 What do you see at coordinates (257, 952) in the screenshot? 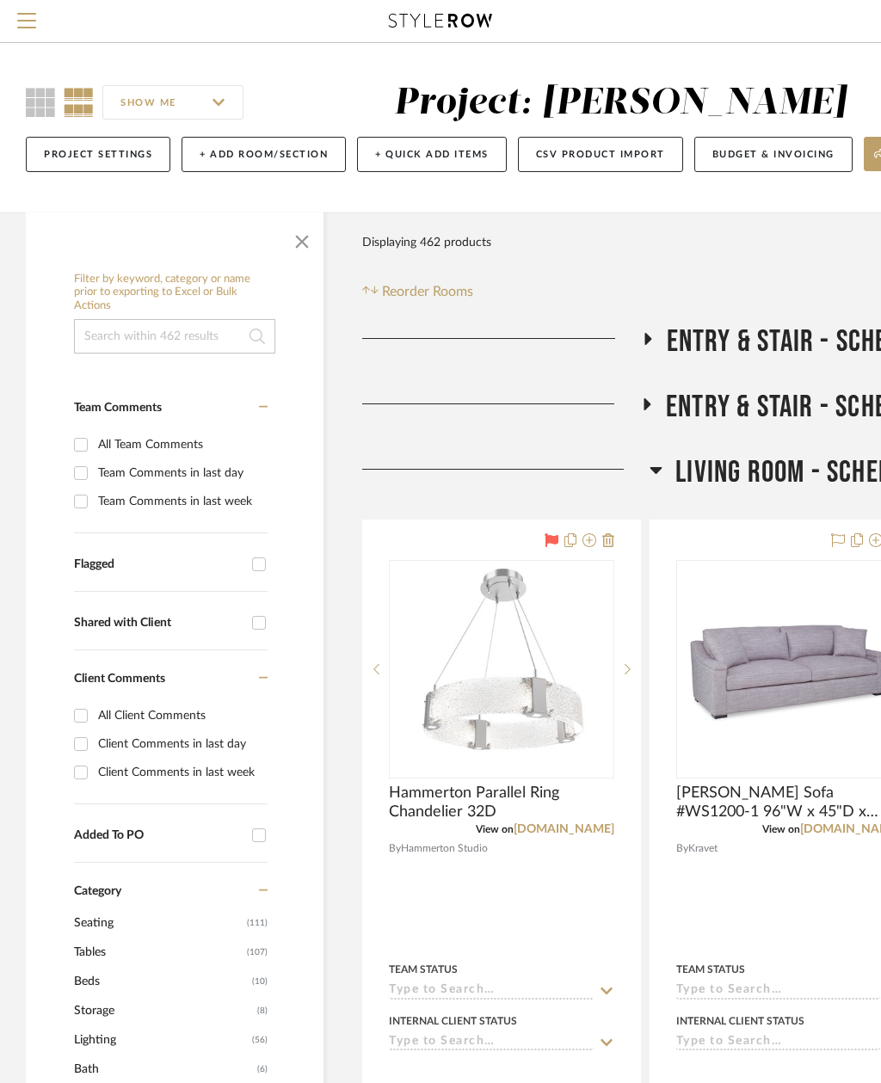
I see `span: (107)` at bounding box center [257, 952].